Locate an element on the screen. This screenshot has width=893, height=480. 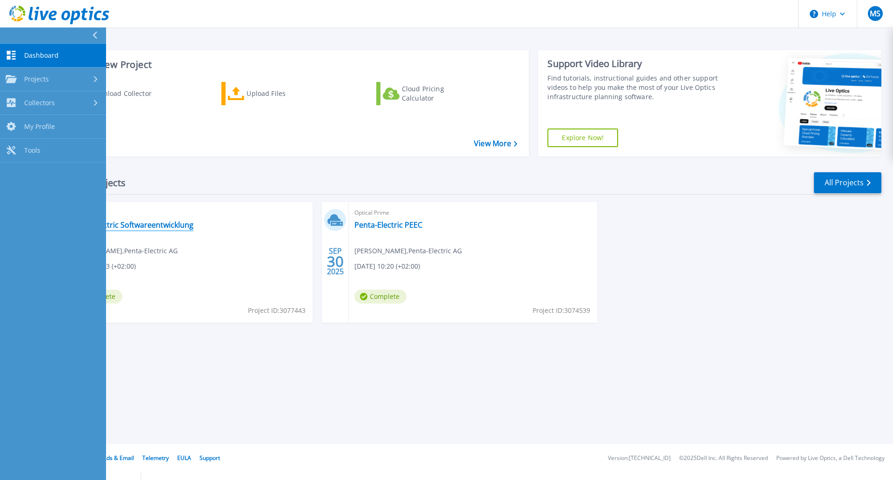
a: All Projects is located at coordinates (848, 182).